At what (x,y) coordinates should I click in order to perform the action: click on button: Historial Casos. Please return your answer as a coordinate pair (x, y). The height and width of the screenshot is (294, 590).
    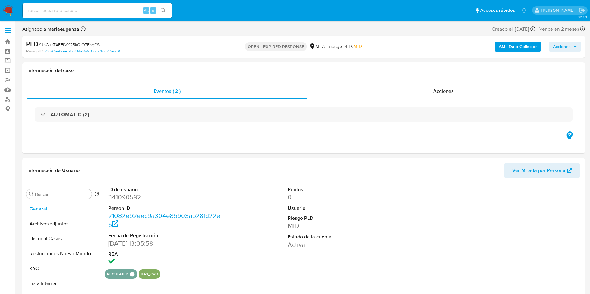
    Looking at the image, I should click on (63, 239).